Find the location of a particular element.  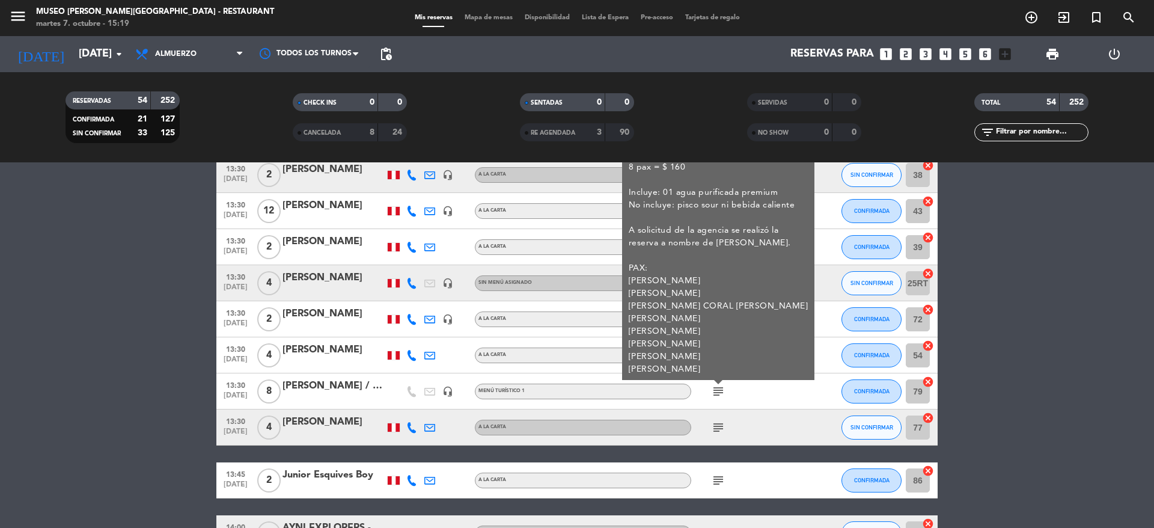

i: filter_list is located at coordinates (987, 132).